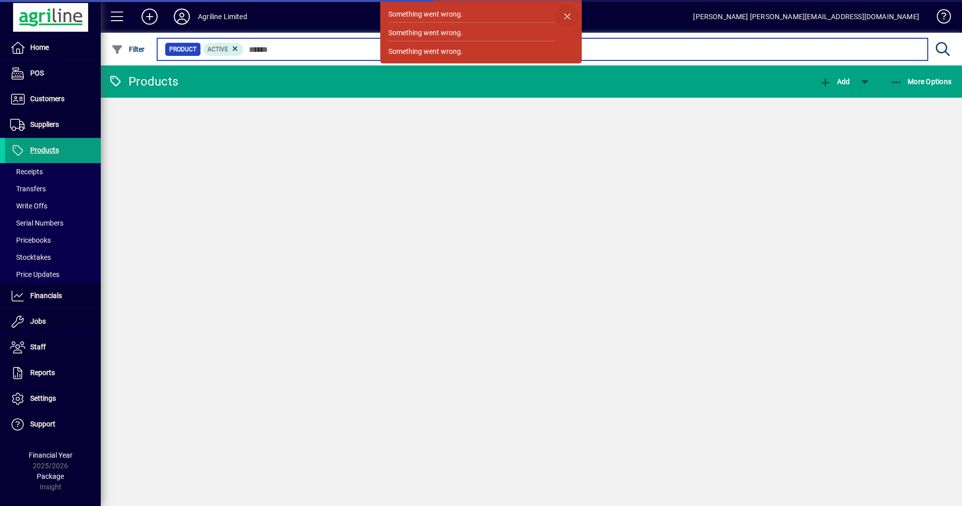 The image size is (962, 506). Describe the element at coordinates (223, 17) in the screenshot. I see `div: Agriline Limited` at that location.